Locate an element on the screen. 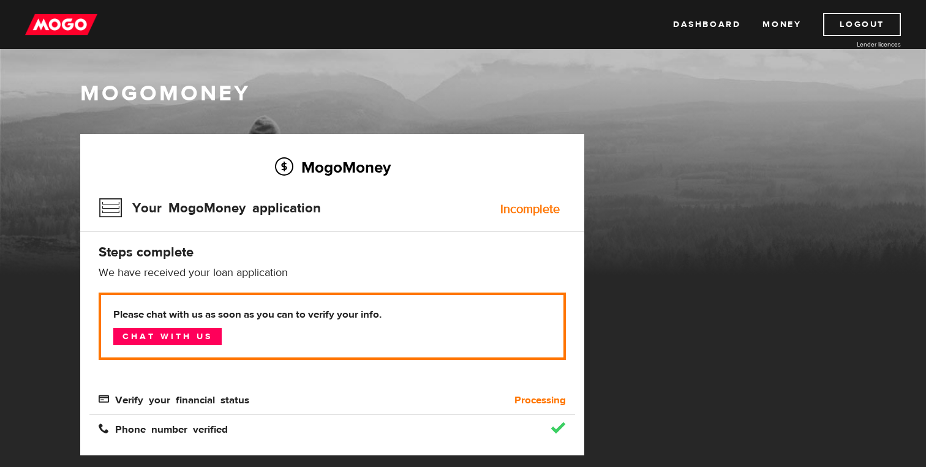  b: Processing is located at coordinates (540, 401).